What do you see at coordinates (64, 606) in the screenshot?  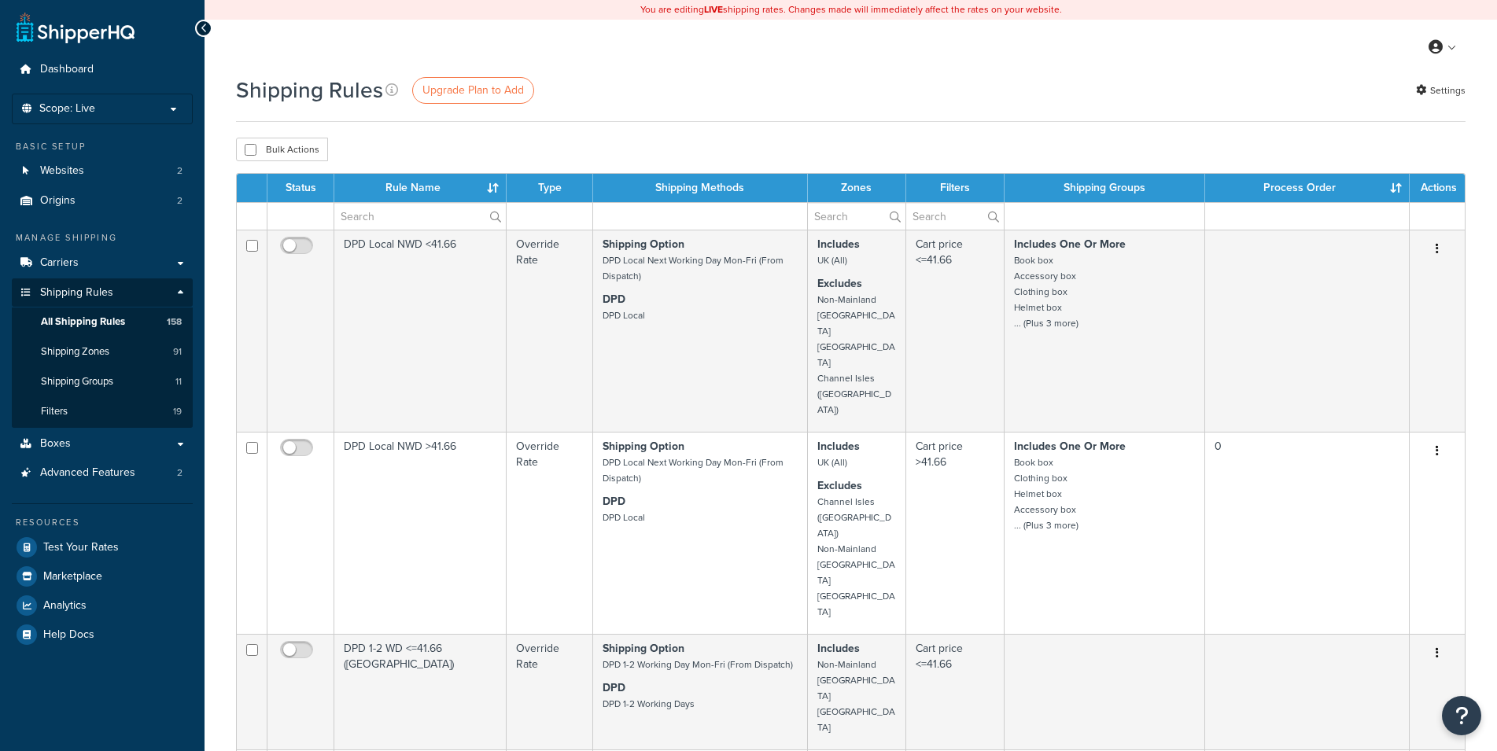 I see `span: Analytics` at bounding box center [64, 606].